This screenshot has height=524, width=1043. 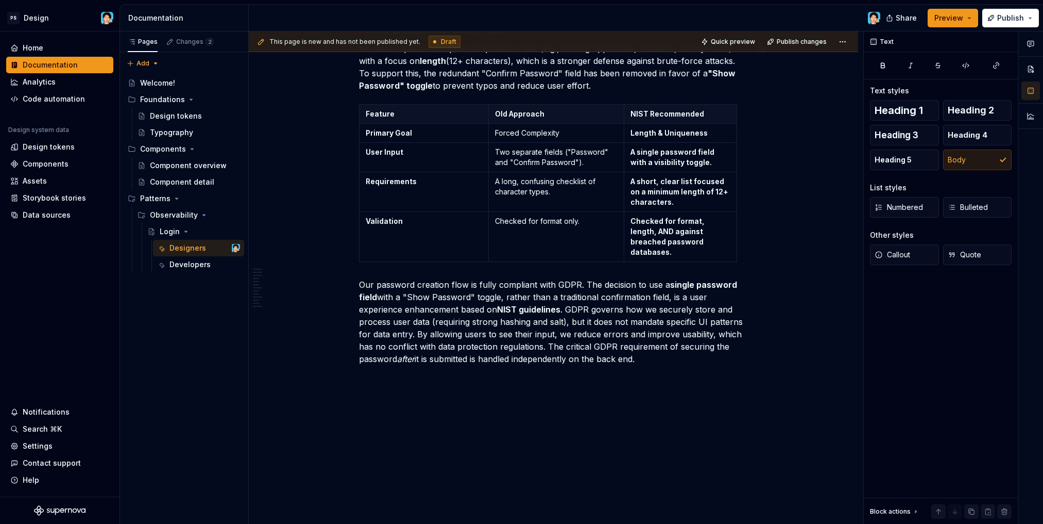 I want to click on div: Search ⌘K, so click(x=42, y=429).